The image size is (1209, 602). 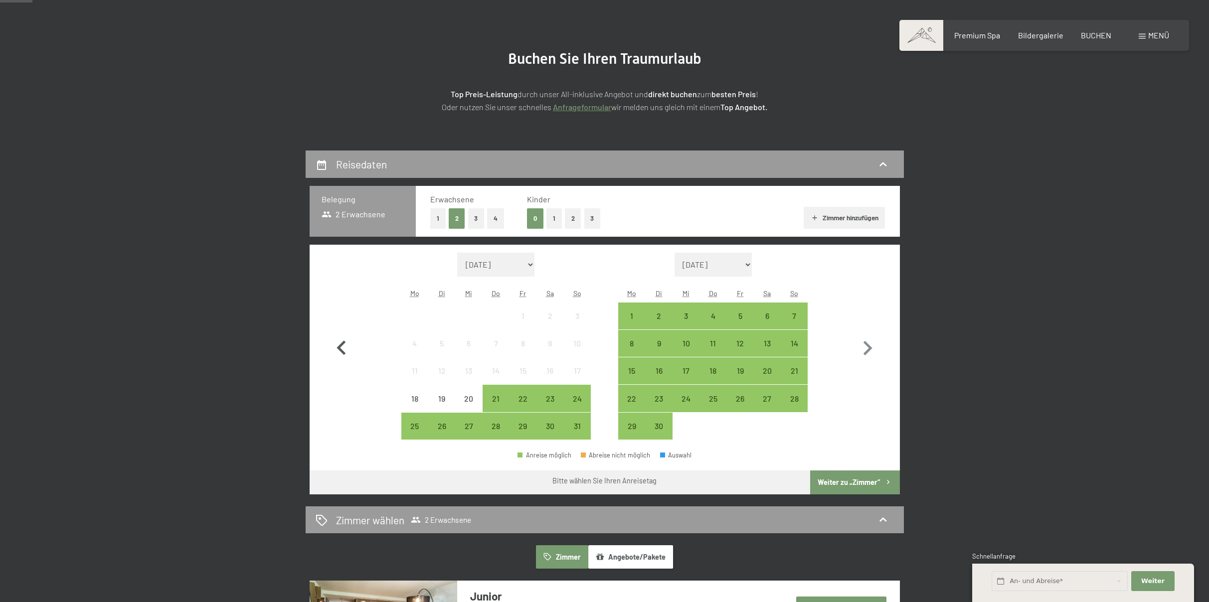 I want to click on div: Sun Aug 10 2025, so click(x=577, y=343).